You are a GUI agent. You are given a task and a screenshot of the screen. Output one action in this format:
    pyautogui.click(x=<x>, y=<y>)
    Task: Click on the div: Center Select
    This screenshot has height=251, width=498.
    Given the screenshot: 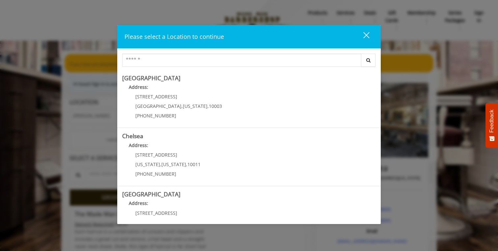 What is the action you would take?
    pyautogui.click(x=249, y=62)
    